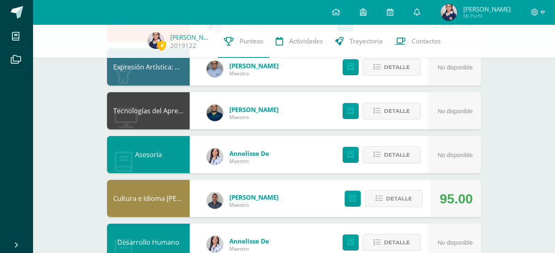 The width and height of the screenshot is (555, 253). I want to click on a: Actividades, so click(299, 41).